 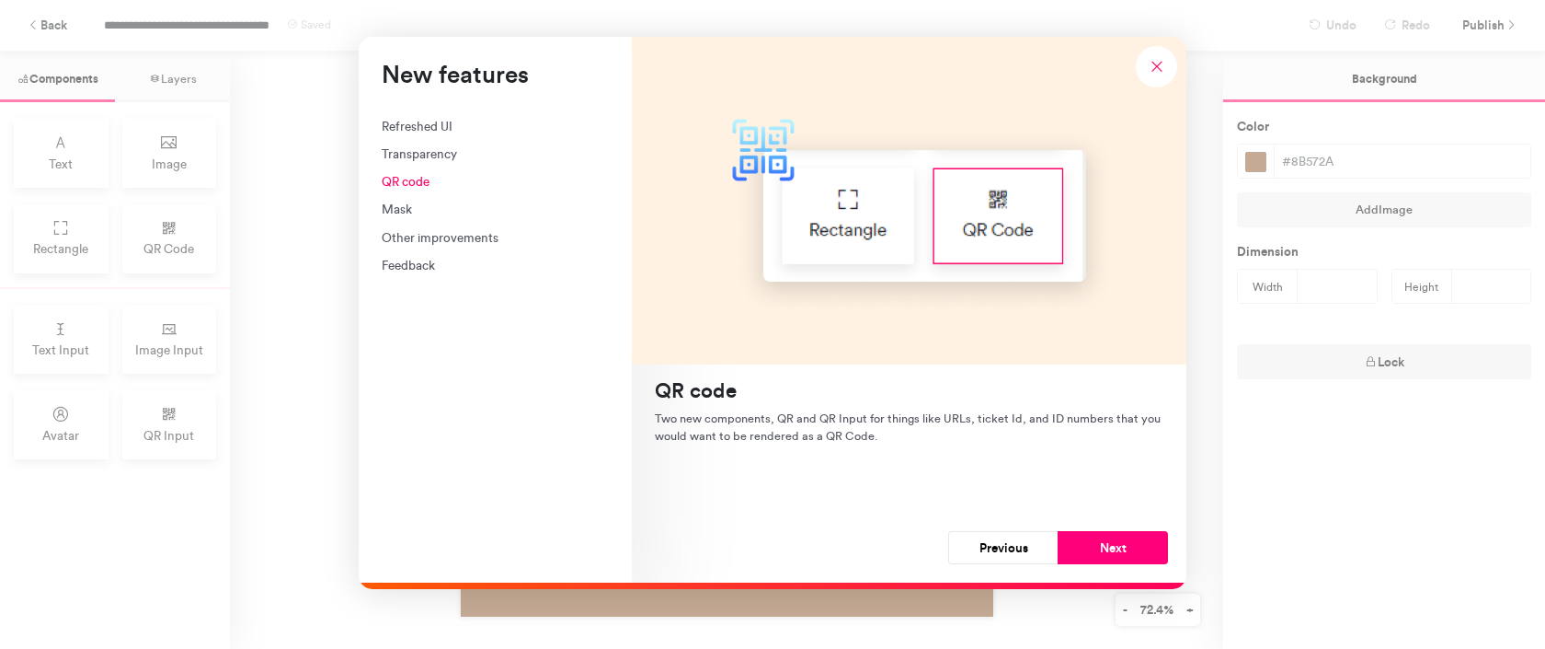 What do you see at coordinates (909, 390) in the screenshot?
I see `h4: QR code` at bounding box center [909, 390].